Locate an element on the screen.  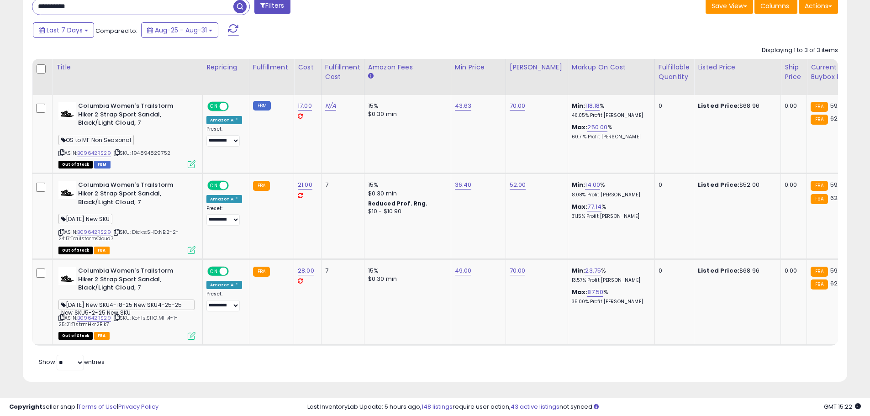
small: FBM is located at coordinates (262, 106).